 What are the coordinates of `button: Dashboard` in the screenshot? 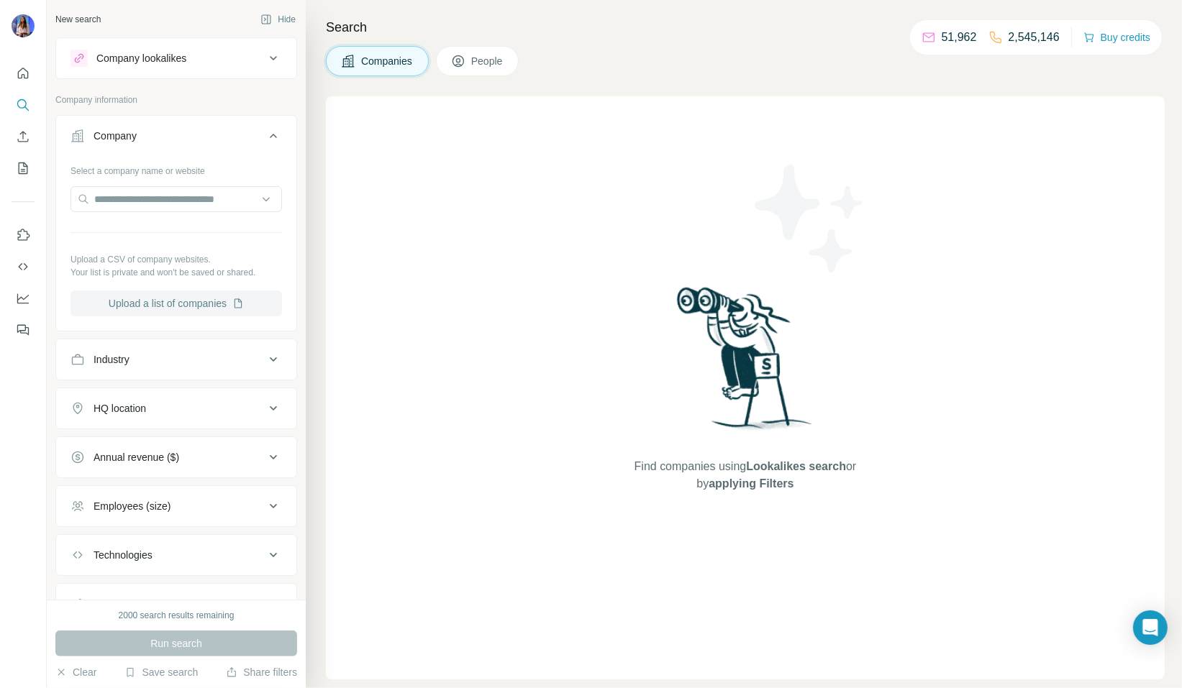 It's located at (23, 299).